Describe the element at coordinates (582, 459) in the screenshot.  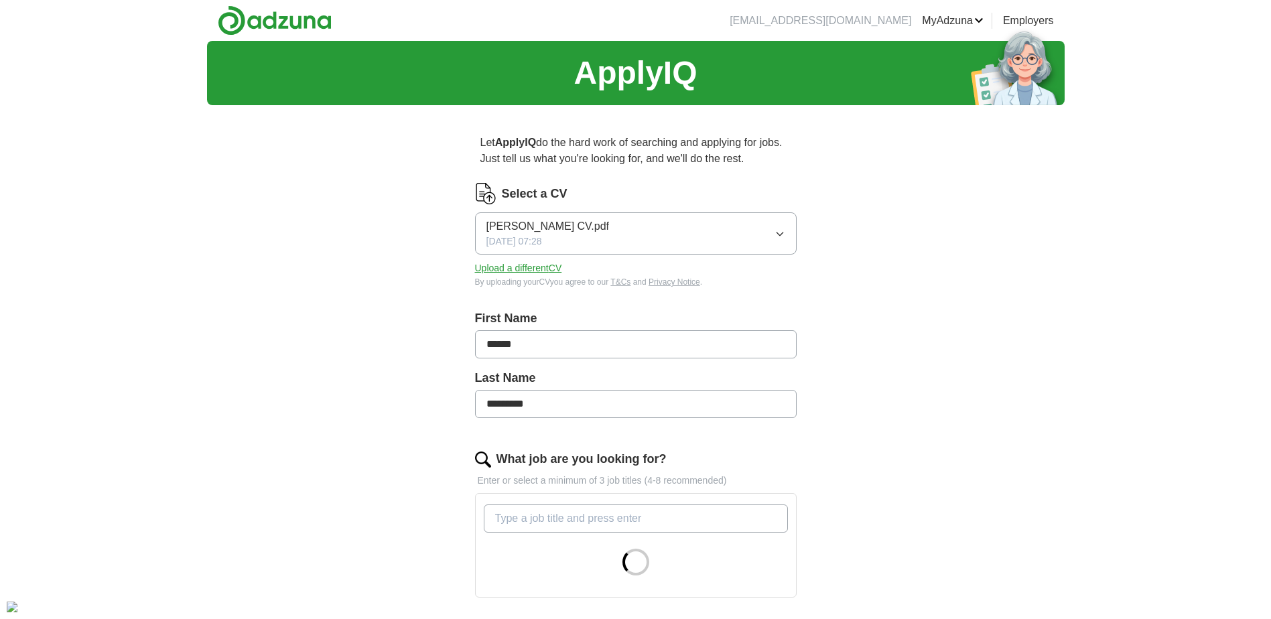
I see `label: What job are you looking for?` at that location.